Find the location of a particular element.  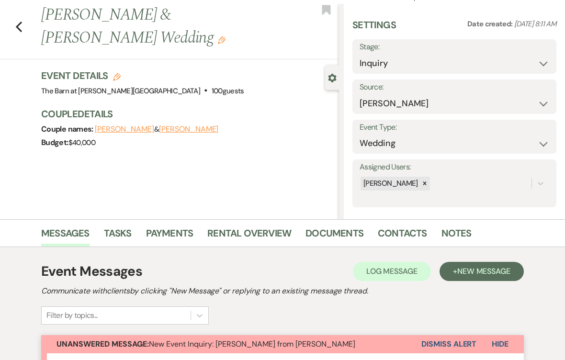

span: 100 guests is located at coordinates (228, 91).